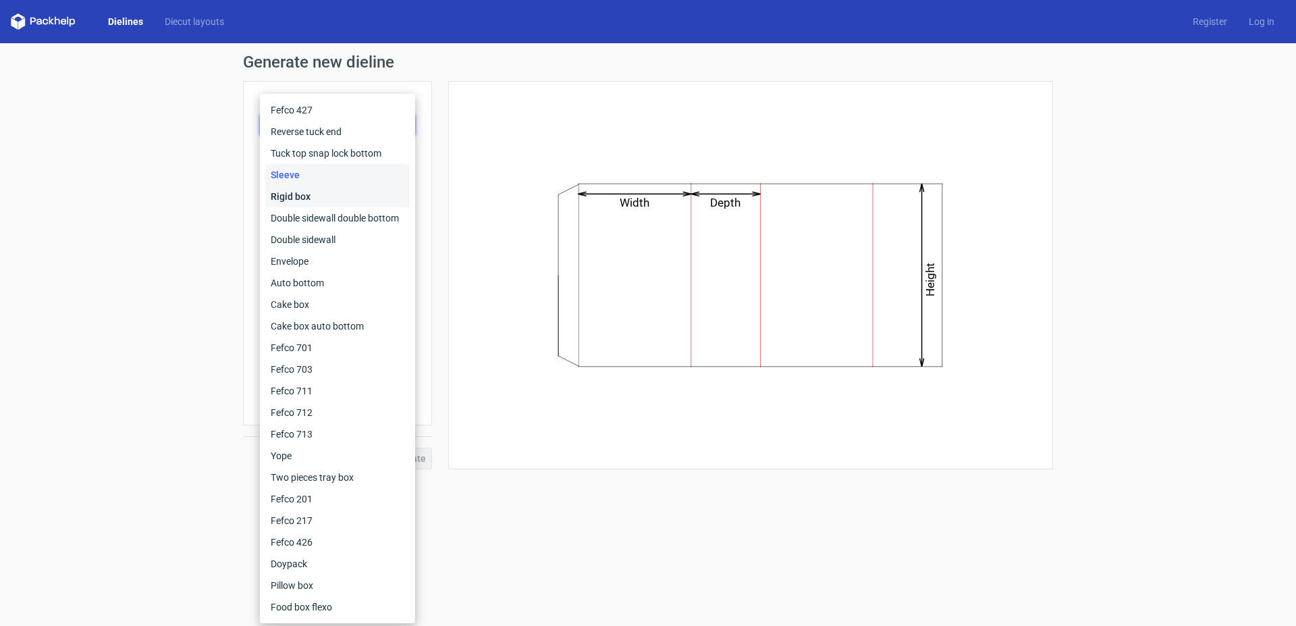 This screenshot has width=1296, height=626. I want to click on div: Fefco 712, so click(337, 412).